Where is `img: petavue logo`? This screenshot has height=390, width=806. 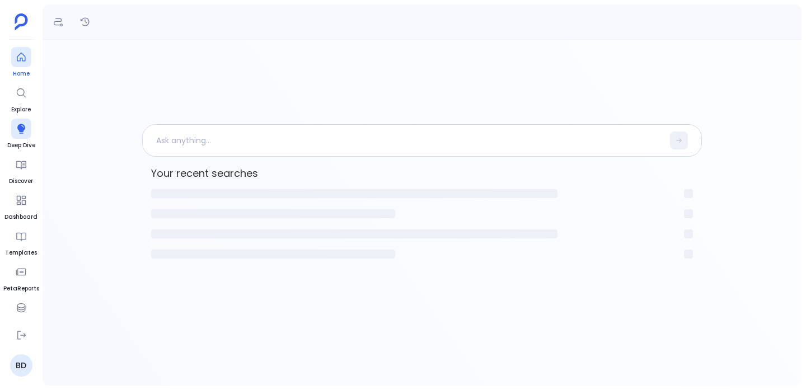
img: petavue logo is located at coordinates (21, 22).